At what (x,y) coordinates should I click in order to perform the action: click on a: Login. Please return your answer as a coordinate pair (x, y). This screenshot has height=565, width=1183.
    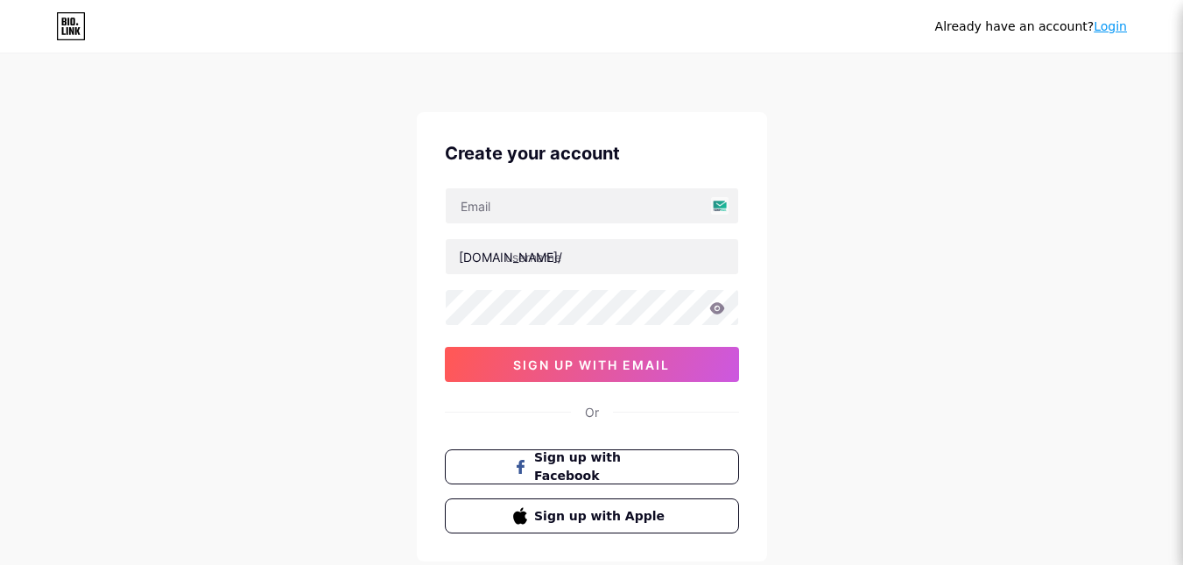
    Looking at the image, I should click on (1110, 26).